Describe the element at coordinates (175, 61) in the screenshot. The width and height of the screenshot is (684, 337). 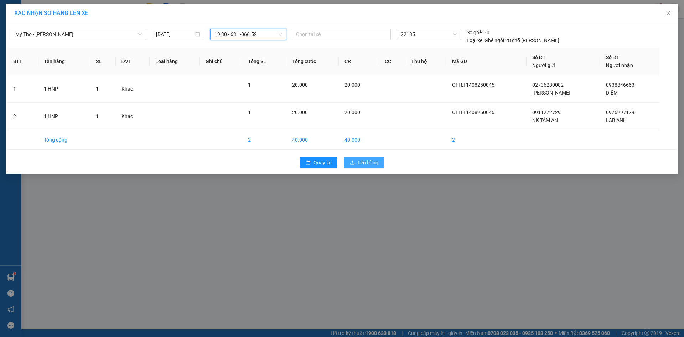
I see `th: Loại hàng` at that location.